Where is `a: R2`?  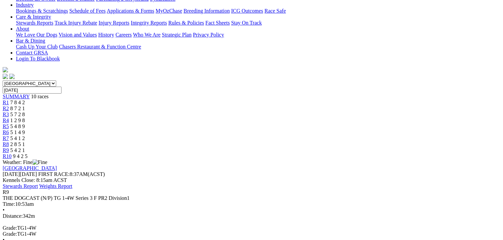
a: R2 is located at coordinates (6, 108).